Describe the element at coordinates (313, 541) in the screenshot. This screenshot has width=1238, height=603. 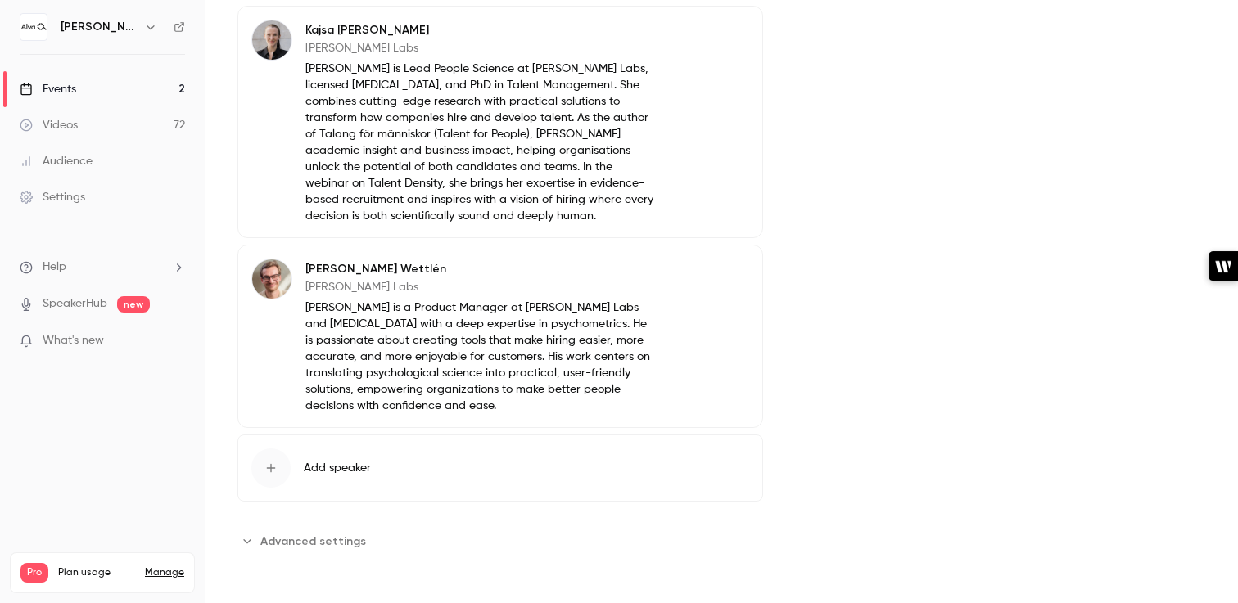
I see `span: Advanced settings` at that location.